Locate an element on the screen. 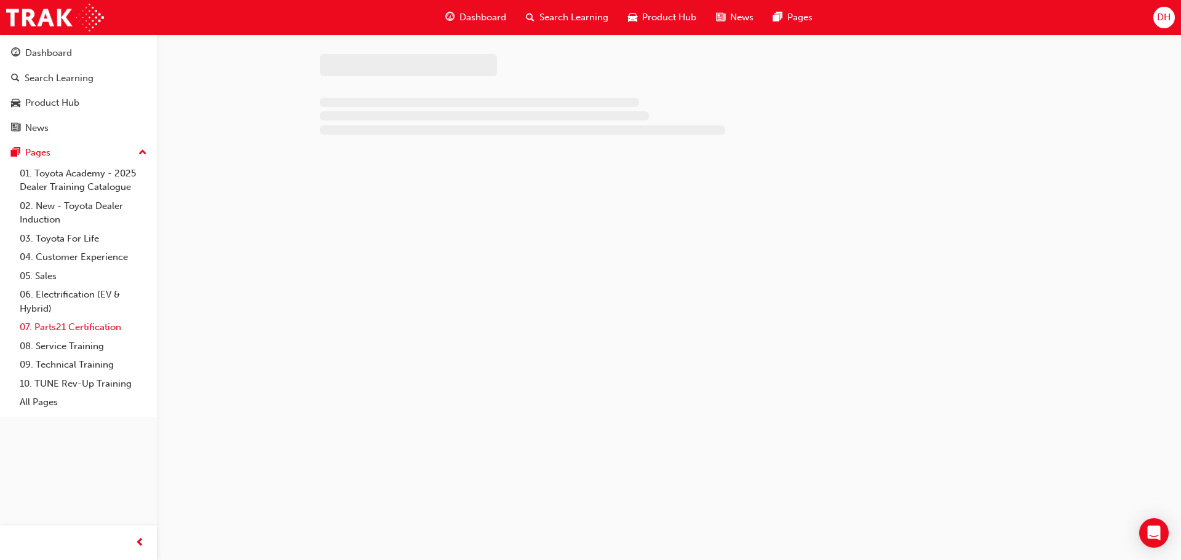 The width and height of the screenshot is (1181, 560). a: Product Hub is located at coordinates (78, 103).